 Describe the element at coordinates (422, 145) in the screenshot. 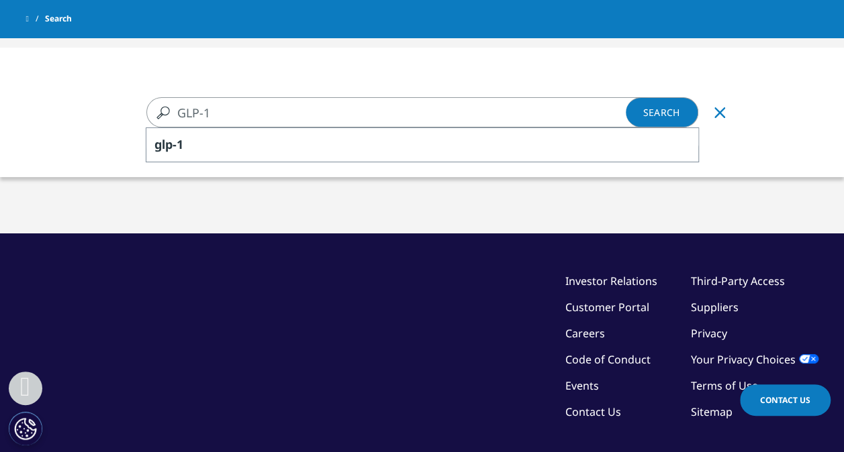

I see `div: Search Suggestions` at that location.